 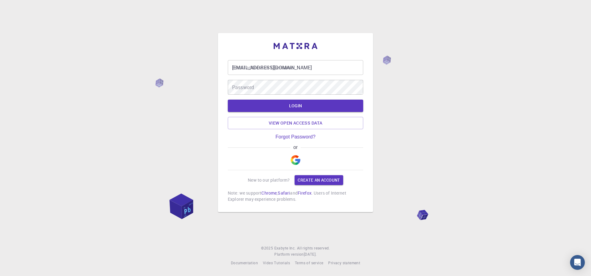 I want to click on a: Firefox, so click(x=304, y=192).